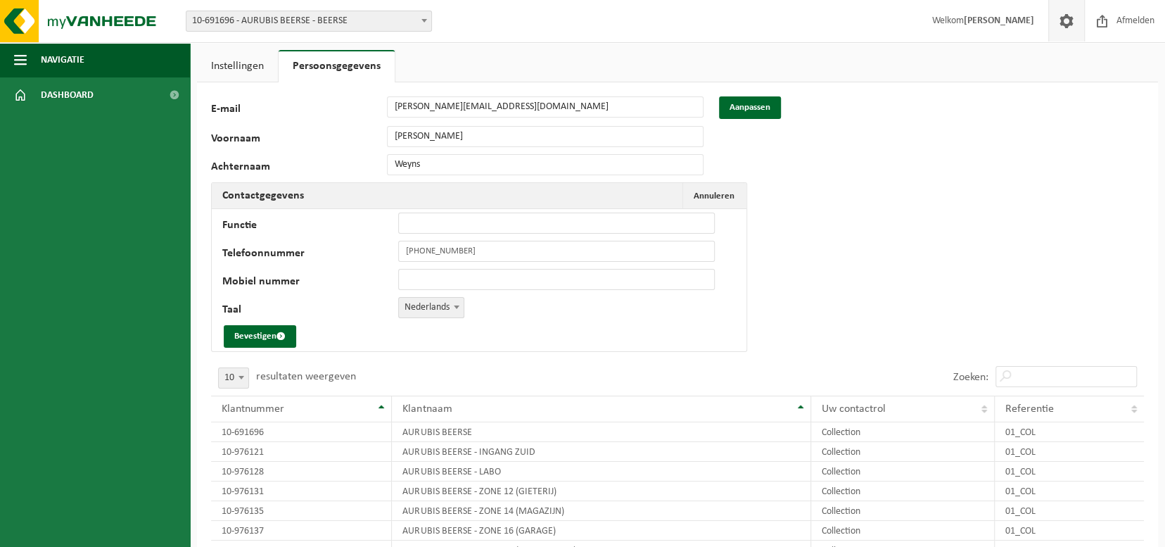 This screenshot has width=1165, height=547. I want to click on label: resultaten weergeven, so click(306, 376).